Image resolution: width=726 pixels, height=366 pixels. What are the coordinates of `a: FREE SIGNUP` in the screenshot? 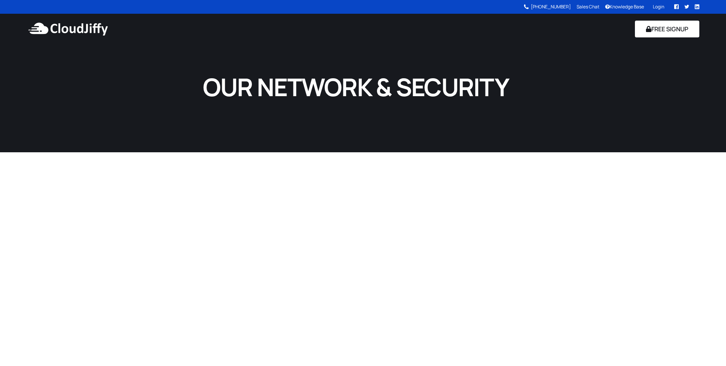 It's located at (667, 29).